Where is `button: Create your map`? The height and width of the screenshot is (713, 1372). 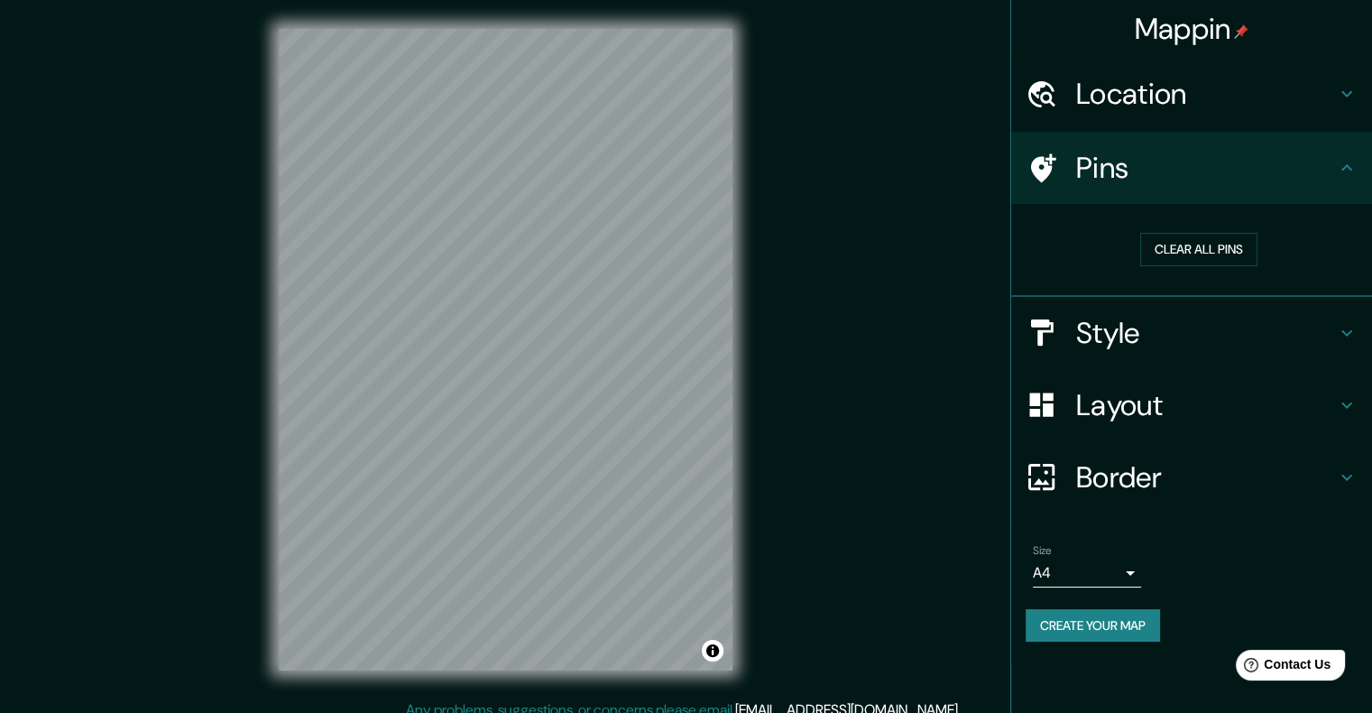 button: Create your map is located at coordinates (1093, 625).